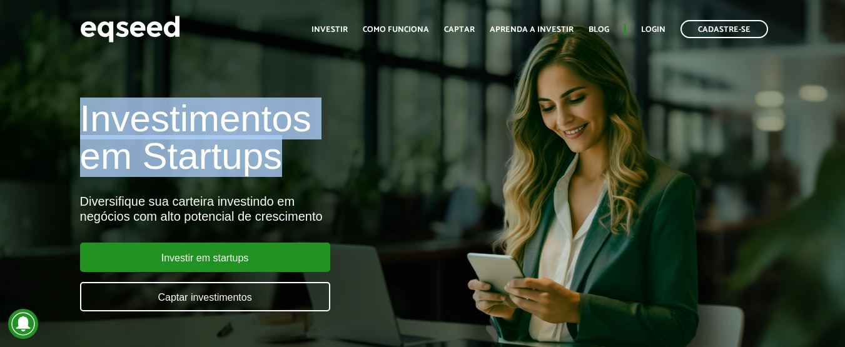  Describe the element at coordinates (205, 296) in the screenshot. I see `a: Captar investimentos` at that location.